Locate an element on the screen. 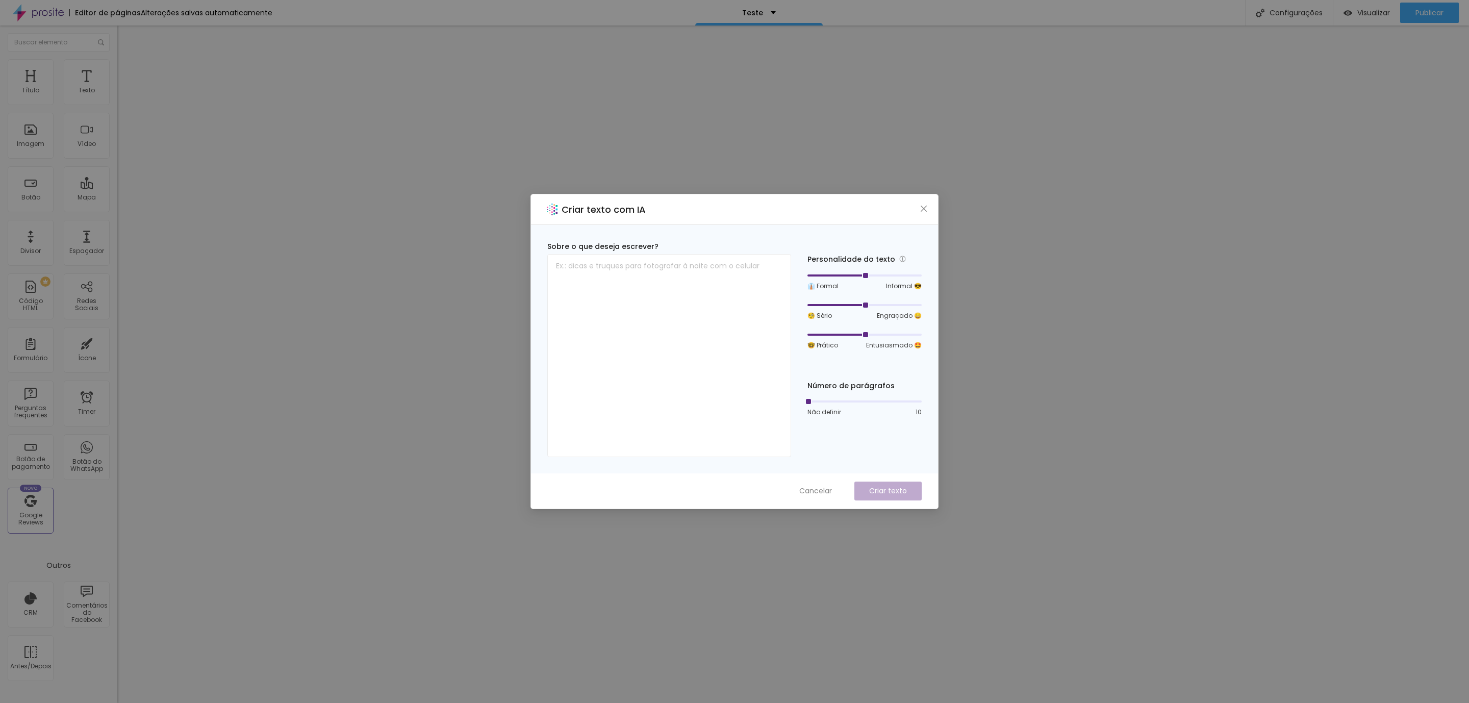 The height and width of the screenshot is (703, 1469). button: Criar texto is located at coordinates (888, 491).